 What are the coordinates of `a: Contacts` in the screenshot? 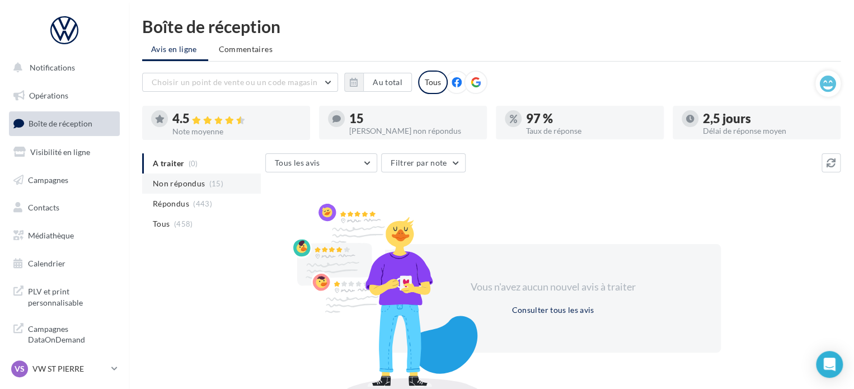 It's located at (64, 208).